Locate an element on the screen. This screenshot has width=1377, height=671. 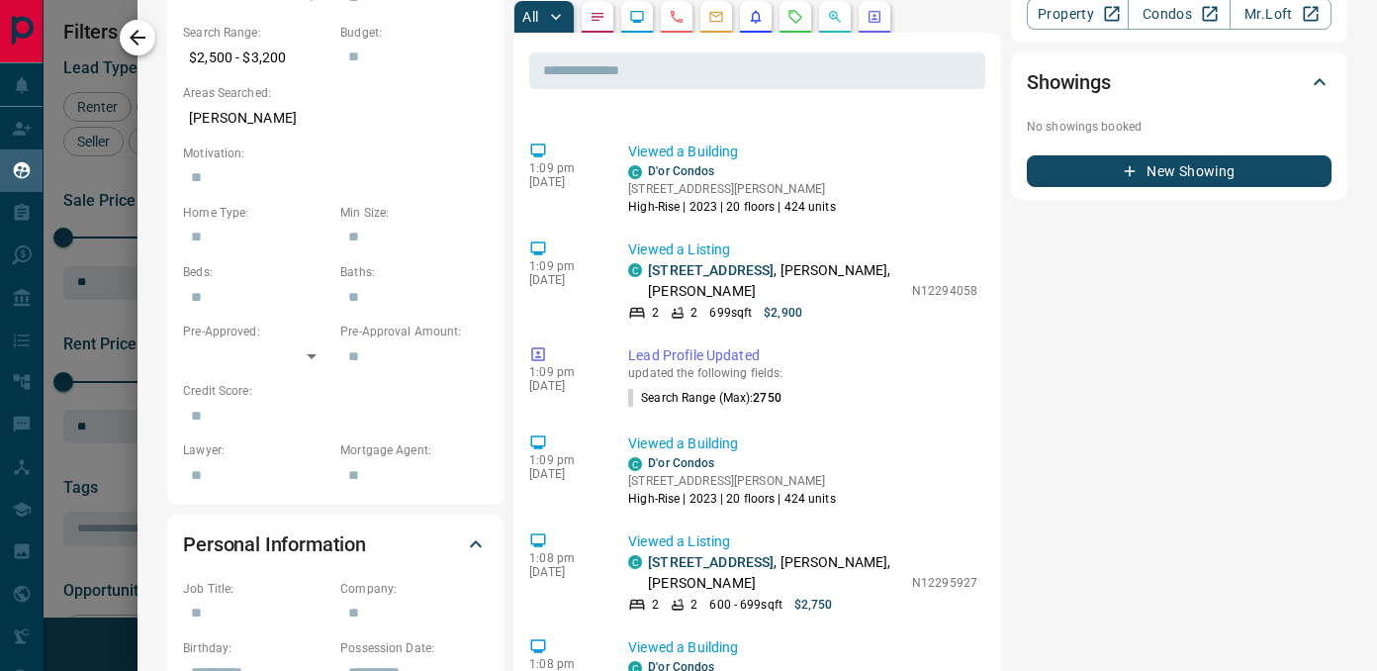
p: Search Range (Max) : is located at coordinates (704, 398).